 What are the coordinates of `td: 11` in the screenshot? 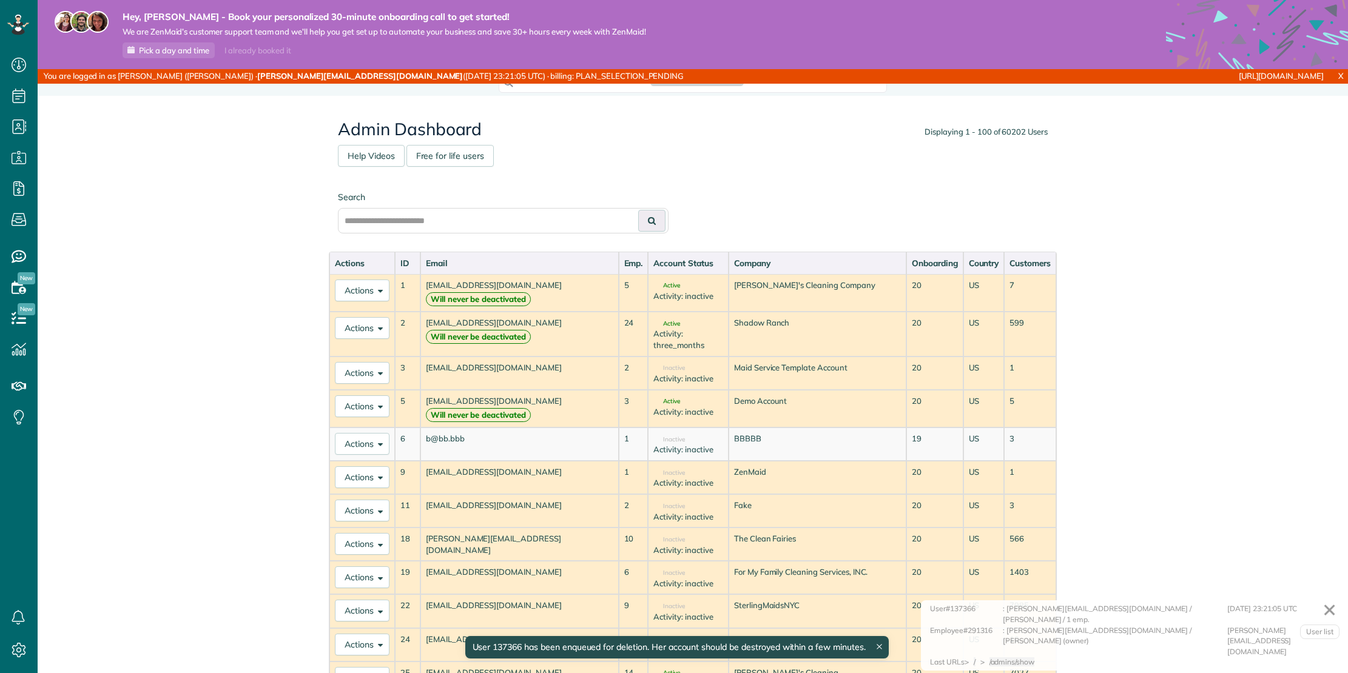 It's located at (408, 511).